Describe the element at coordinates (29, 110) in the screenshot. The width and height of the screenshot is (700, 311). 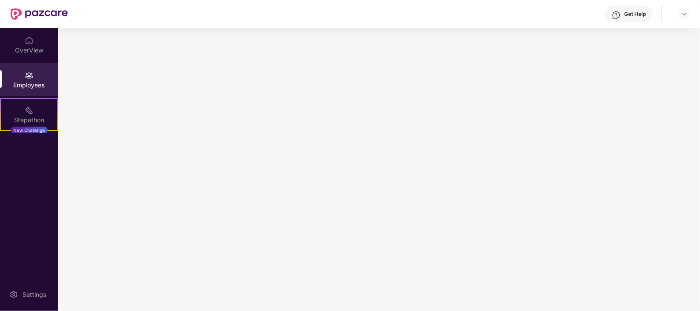
I see `img: svg+xml;base64,PHN2ZyB4bWxucz0iaHR0cDovL3d3dy53My5vcmcvMjAwMC9zdmciIHdpZHRoPSIyMSIgaGVpZ2h0PSIyMC...` at that location.